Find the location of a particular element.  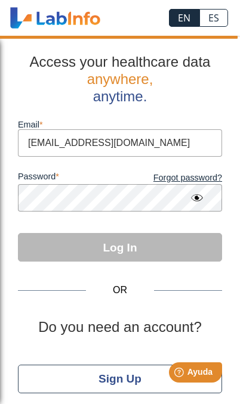

label: password is located at coordinates (69, 178).